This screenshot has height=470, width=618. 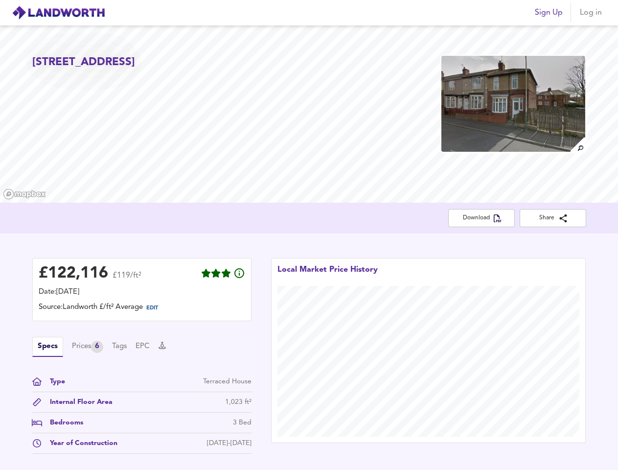 What do you see at coordinates (24, 194) in the screenshot?
I see `a: Mapbox homepage` at bounding box center [24, 194].